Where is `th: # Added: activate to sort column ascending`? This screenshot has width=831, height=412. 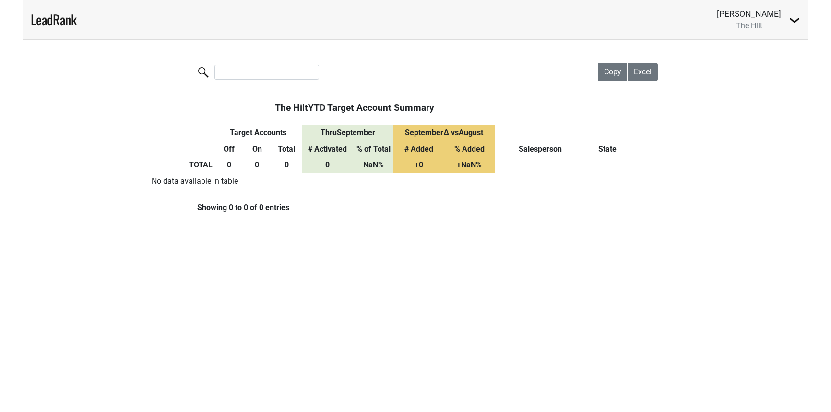
th: # Added: activate to sort column ascending is located at coordinates (419, 149).